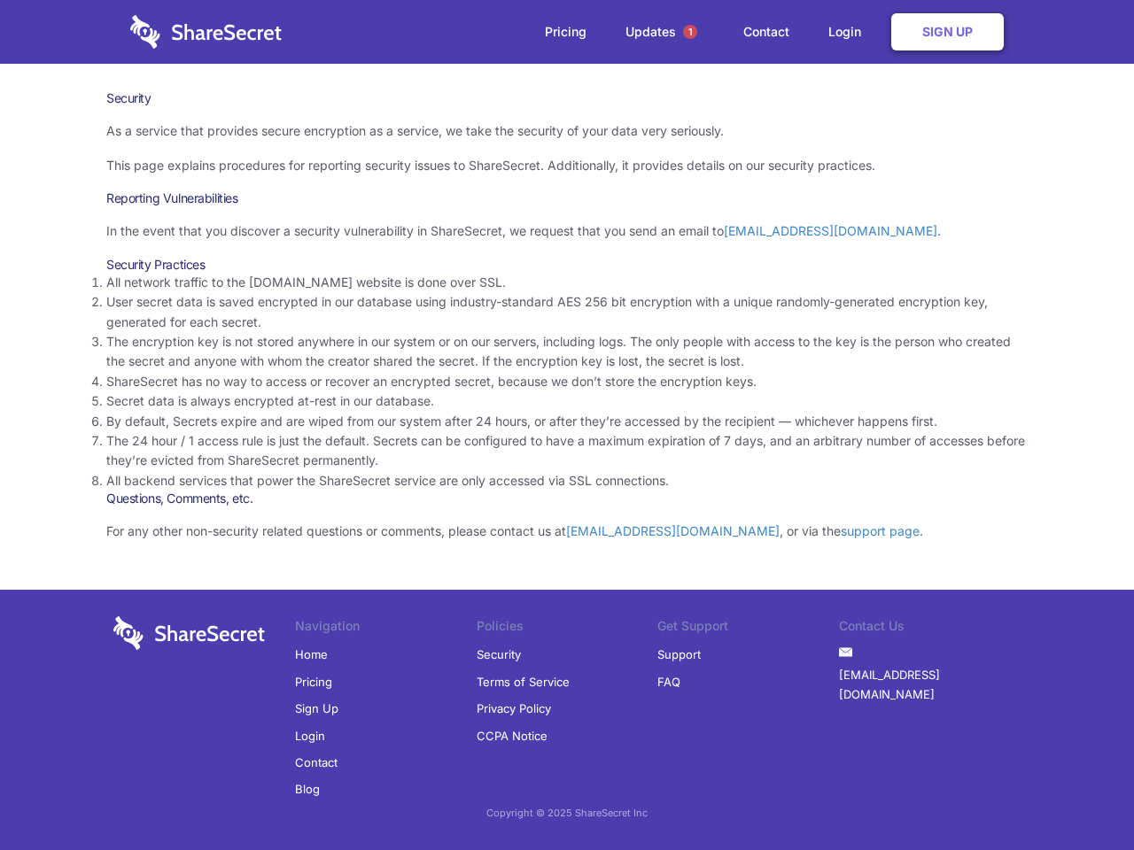  Describe the element at coordinates (567, 531) in the screenshot. I see `p: For any other non-security related questions or comments, please contact us at , or via the .` at that location.